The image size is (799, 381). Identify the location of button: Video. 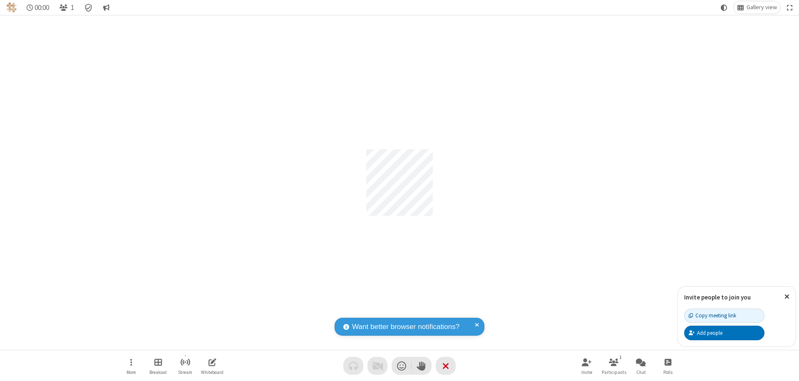
(377, 366).